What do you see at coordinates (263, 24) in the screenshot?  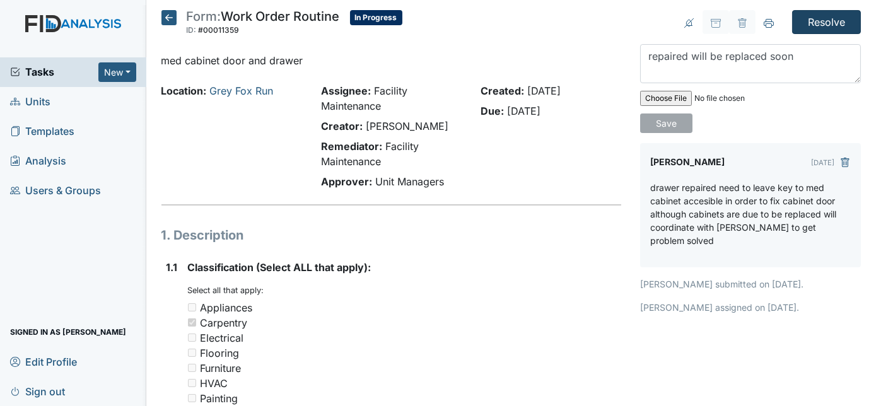 I see `div: Work Order Routine` at bounding box center [263, 24].